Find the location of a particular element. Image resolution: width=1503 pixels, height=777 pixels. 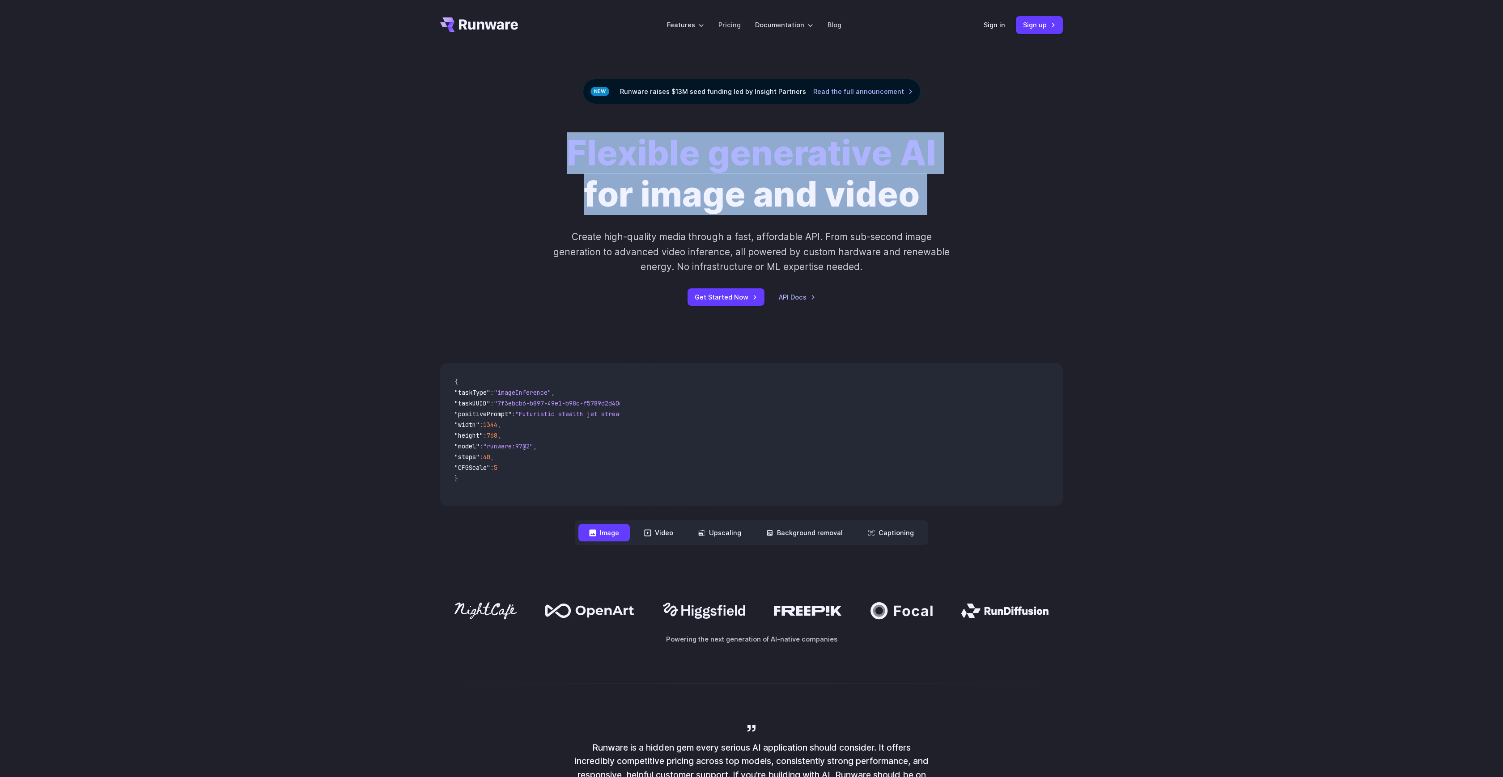

a: Sign in is located at coordinates (994, 25).